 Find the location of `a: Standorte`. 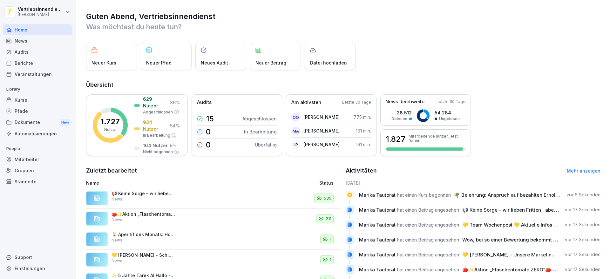

a: Standorte is located at coordinates (38, 181).